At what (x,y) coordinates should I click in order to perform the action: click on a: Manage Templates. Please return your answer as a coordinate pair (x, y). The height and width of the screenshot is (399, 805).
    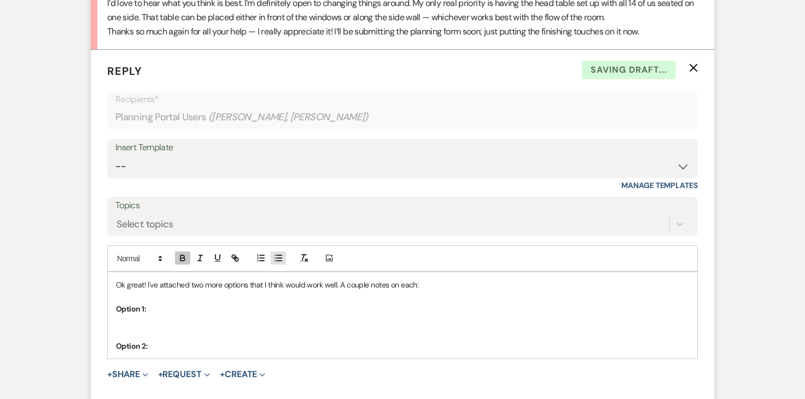
    Looking at the image, I should click on (659, 185).